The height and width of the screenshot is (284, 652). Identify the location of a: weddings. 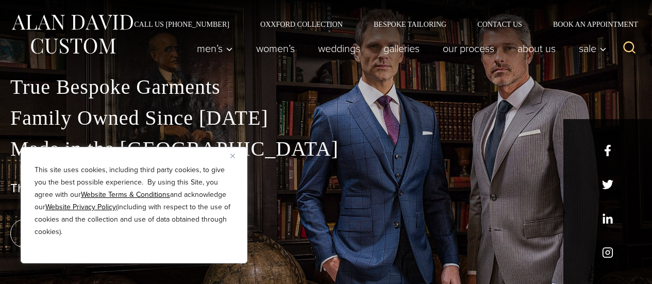
(339, 48).